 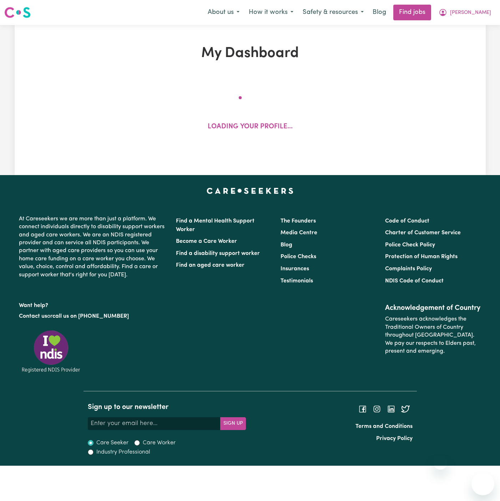 I want to click on a: Follow Careseekers on Twitter, so click(x=405, y=409).